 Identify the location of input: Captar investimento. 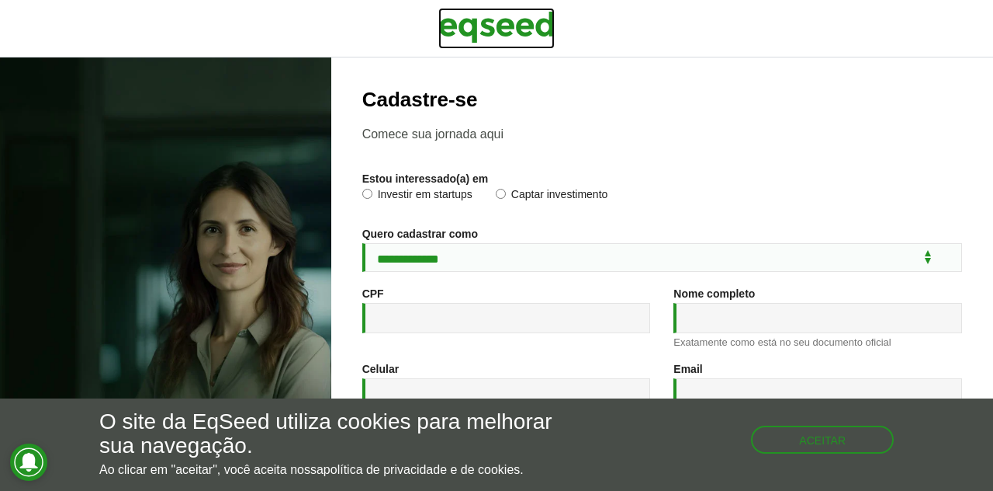
(501, 193).